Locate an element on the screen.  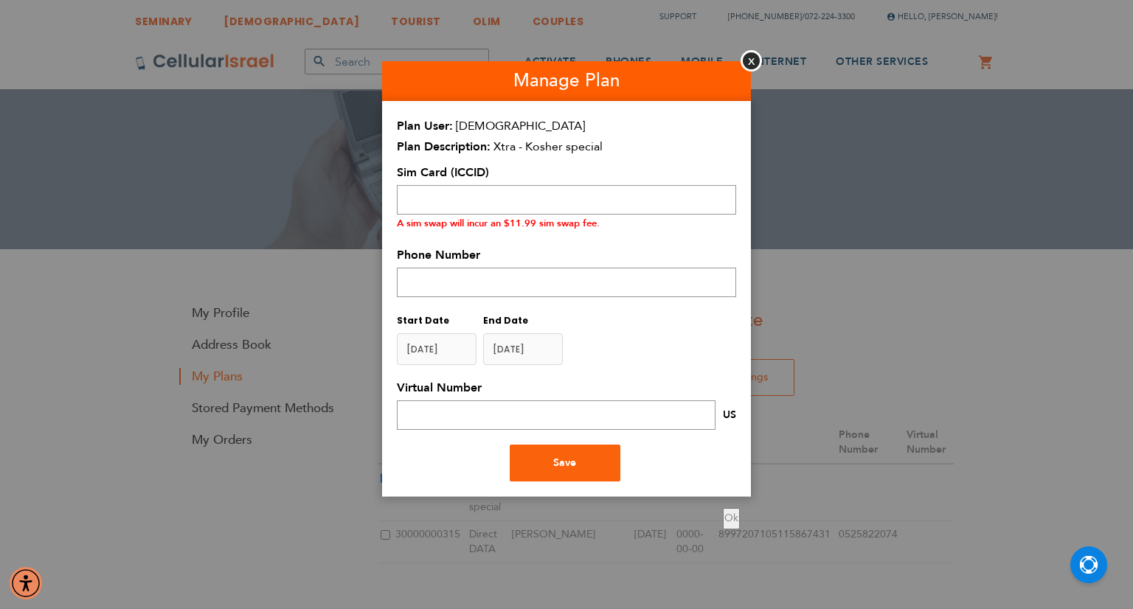
span: End Date is located at coordinates (505, 320).